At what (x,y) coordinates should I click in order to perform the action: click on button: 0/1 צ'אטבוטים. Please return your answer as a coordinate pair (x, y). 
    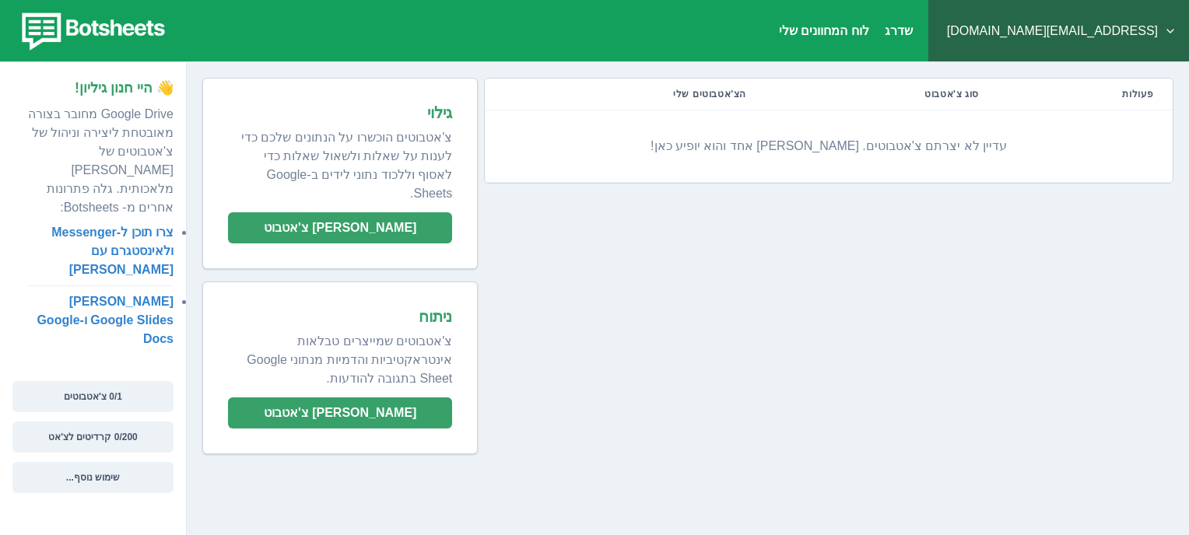
    Looking at the image, I should click on (93, 397).